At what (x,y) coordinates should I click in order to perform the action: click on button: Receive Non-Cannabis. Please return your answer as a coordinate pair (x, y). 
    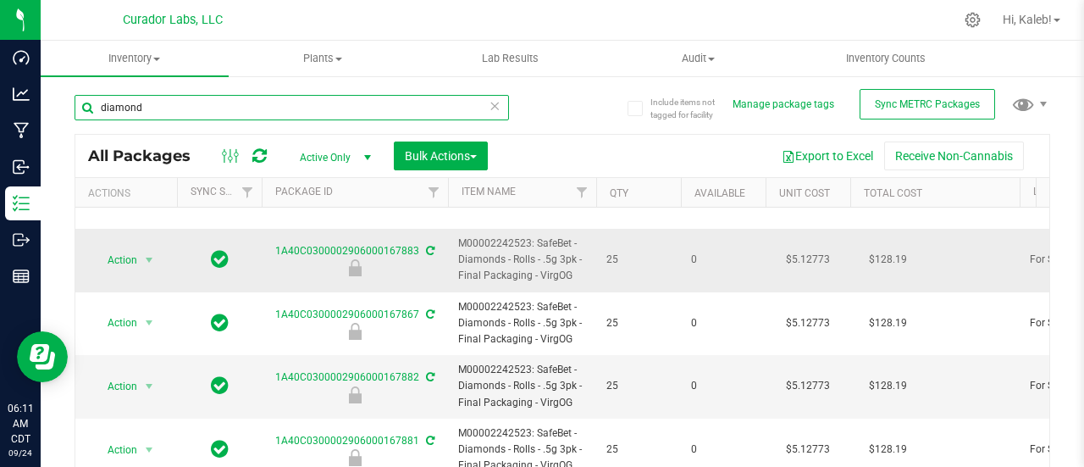
    Looking at the image, I should click on (953, 156).